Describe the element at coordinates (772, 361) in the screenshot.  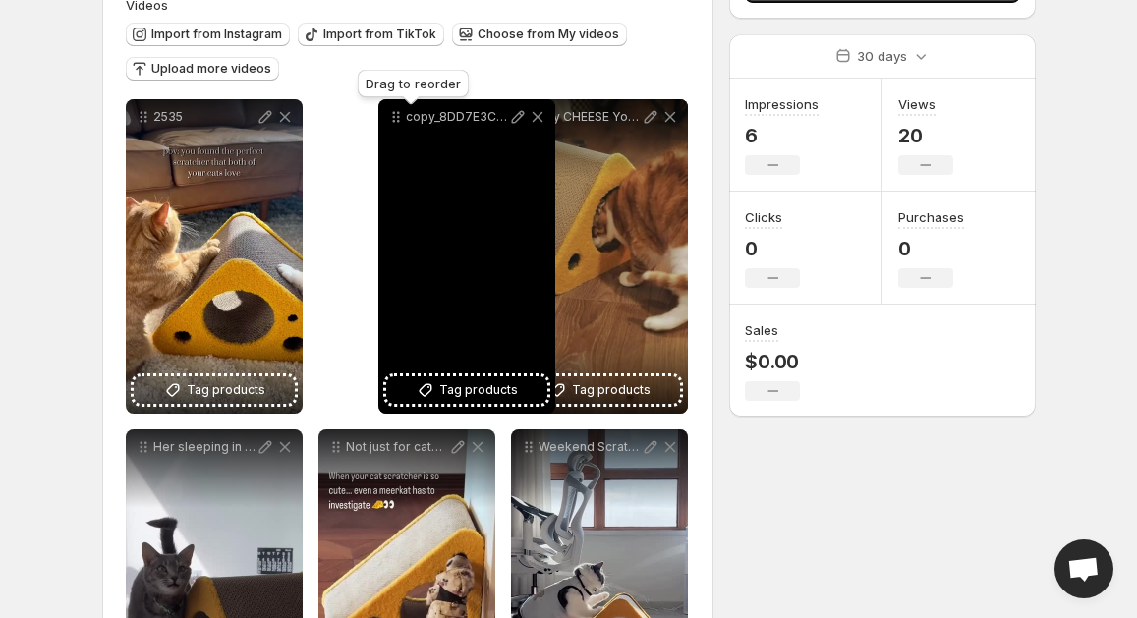
I see `p: $0.00` at that location.